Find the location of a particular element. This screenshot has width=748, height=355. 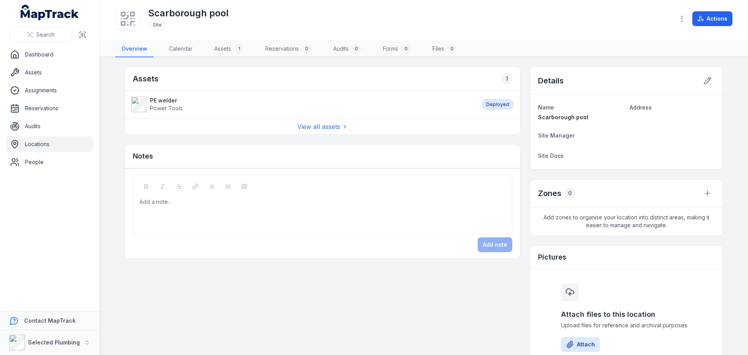

a: Audits is located at coordinates (49, 126).